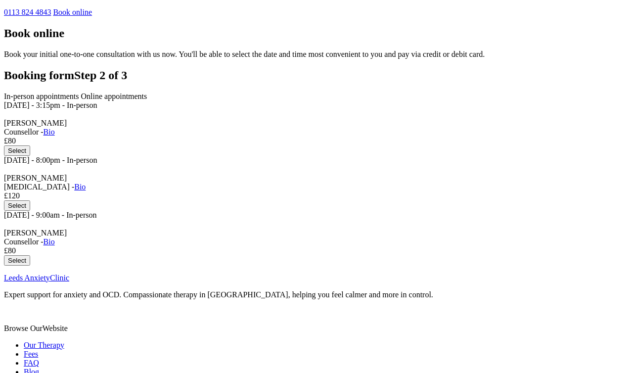 The height and width of the screenshot is (373, 633). I want to click on button: Select Fri 10 Oct 9:00am in-person, so click(17, 260).